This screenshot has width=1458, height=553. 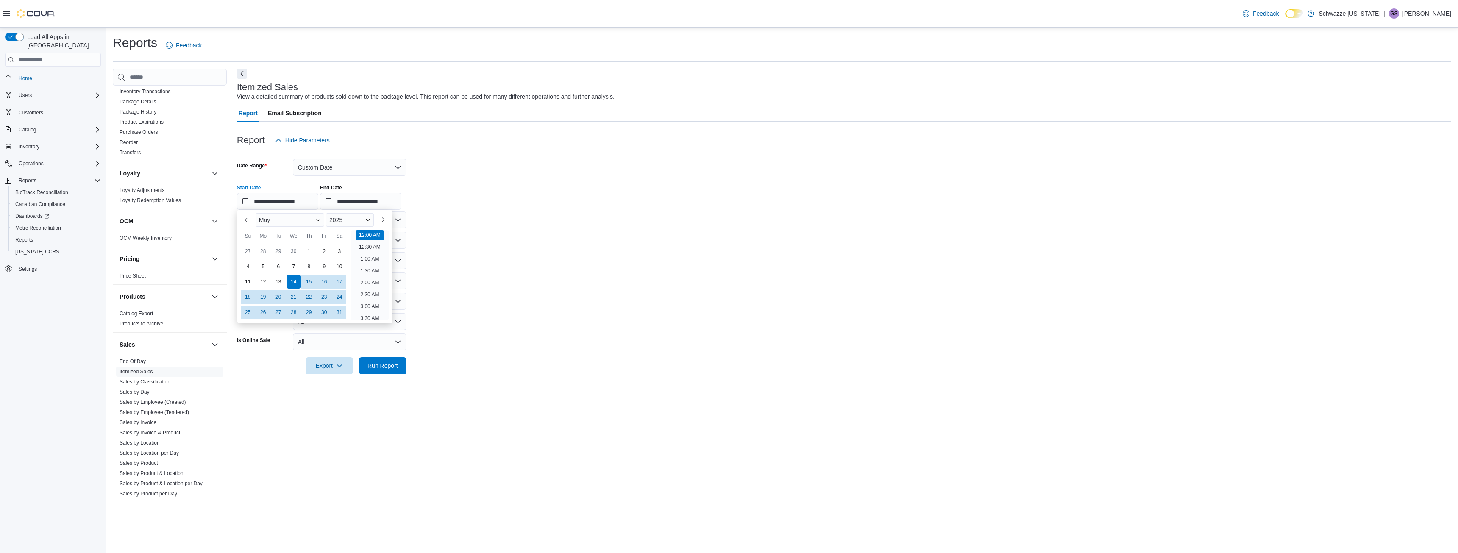 I want to click on a: BioTrack Reconciliation, so click(x=42, y=192).